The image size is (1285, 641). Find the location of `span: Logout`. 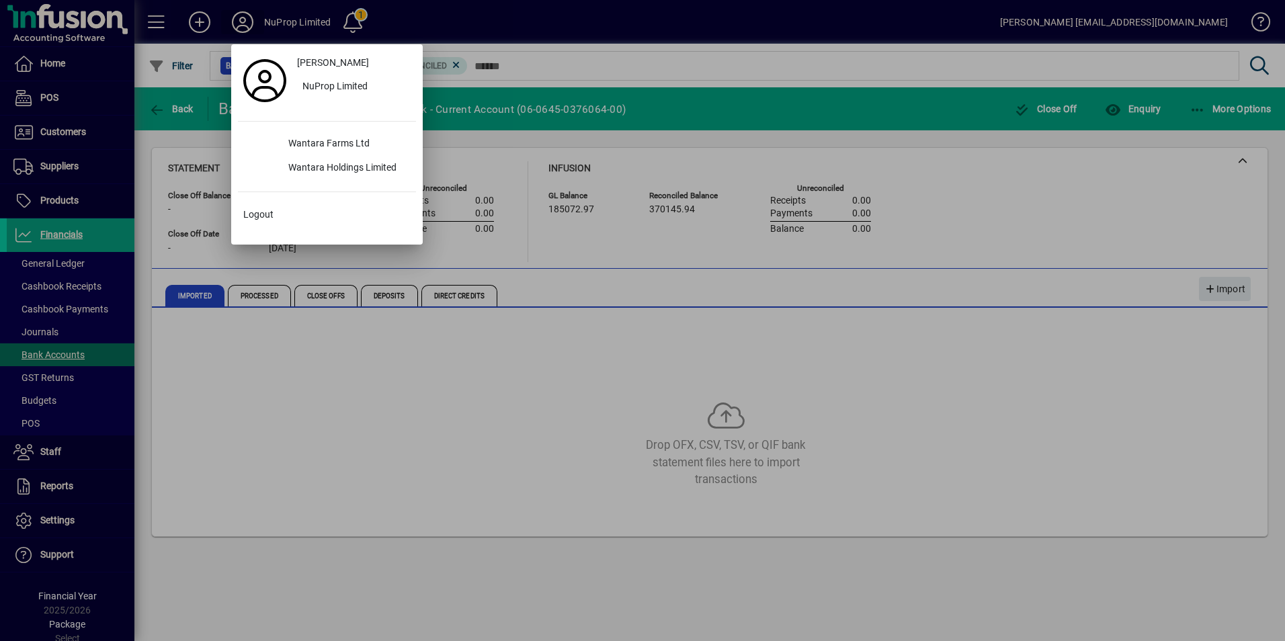

span: Logout is located at coordinates (258, 214).